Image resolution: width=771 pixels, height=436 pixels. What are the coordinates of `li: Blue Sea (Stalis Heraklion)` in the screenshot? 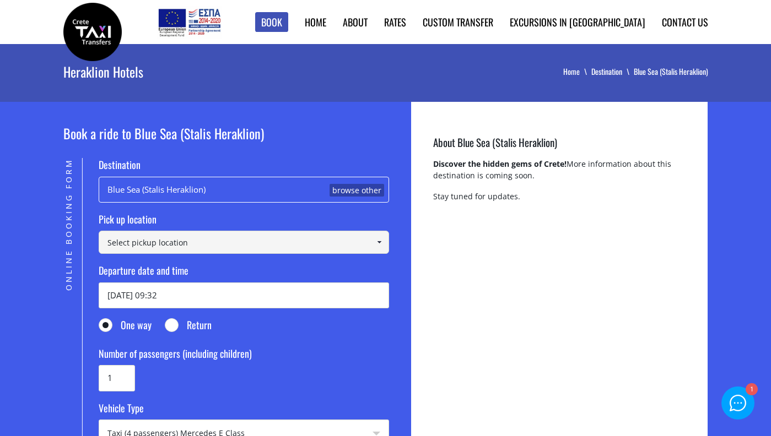 It's located at (670, 72).